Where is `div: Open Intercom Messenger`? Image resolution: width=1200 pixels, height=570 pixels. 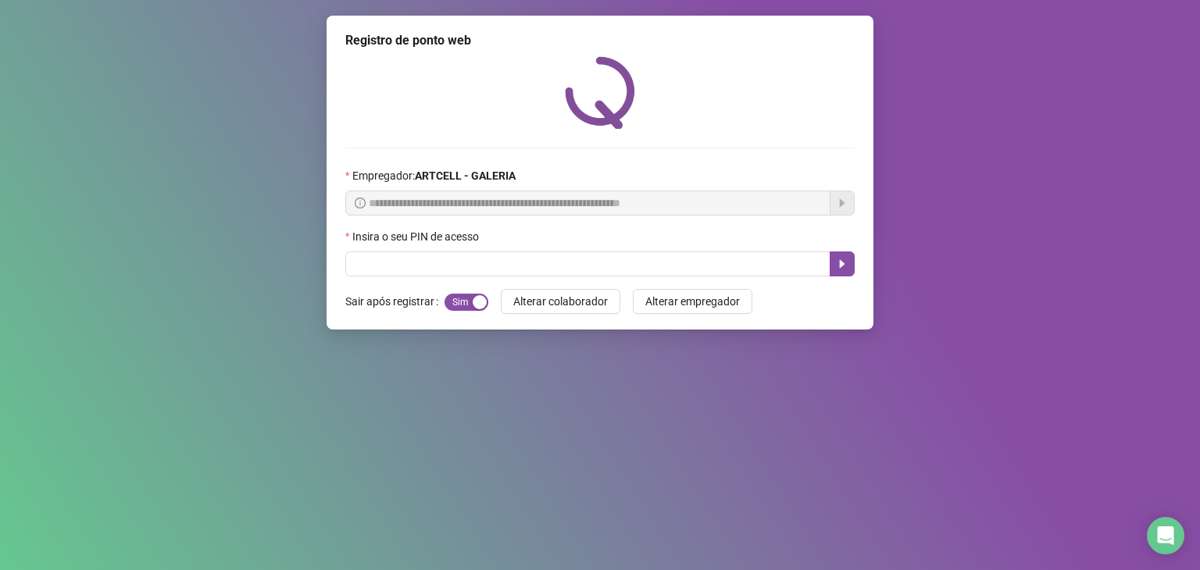
div: Open Intercom Messenger is located at coordinates (1165, 536).